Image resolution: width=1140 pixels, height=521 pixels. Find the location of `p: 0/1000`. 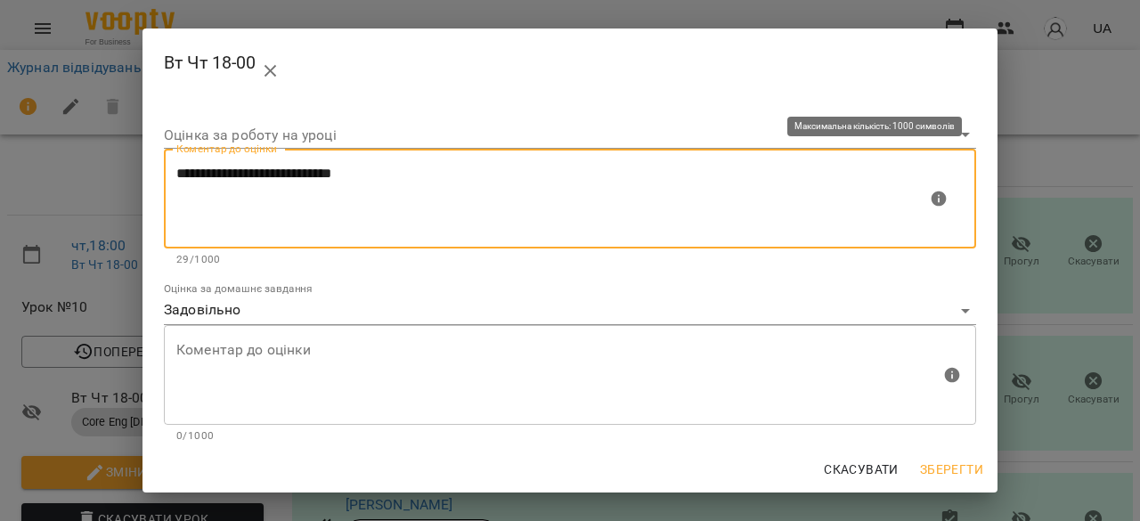

p: 0/1000 is located at coordinates (570, 437).